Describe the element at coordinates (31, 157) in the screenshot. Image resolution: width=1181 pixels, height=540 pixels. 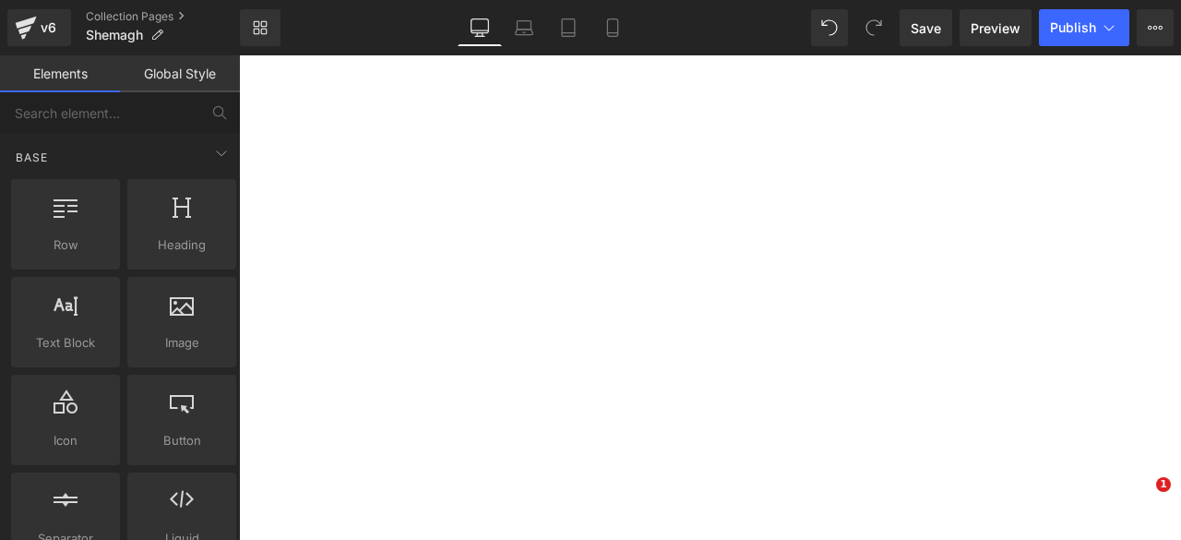
I see `span: Base` at that location.